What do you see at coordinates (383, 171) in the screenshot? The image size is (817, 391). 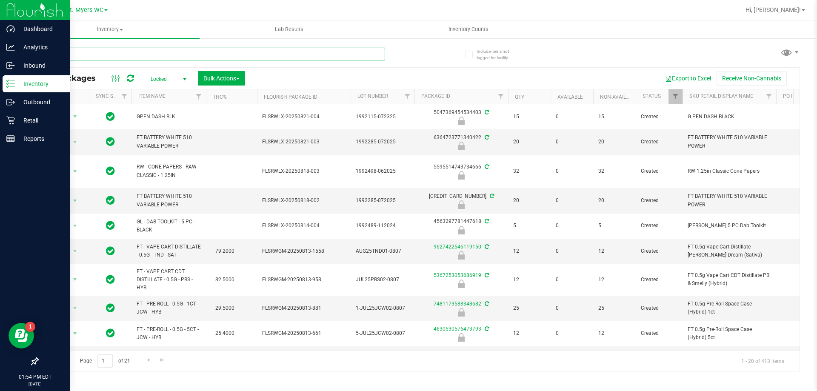 I see `span: 1992498-062025` at bounding box center [383, 171].